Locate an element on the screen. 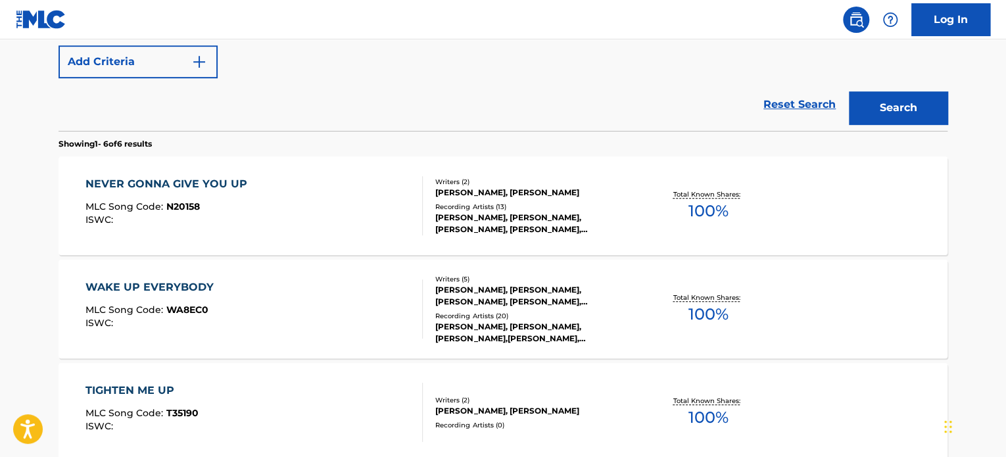 Image resolution: width=1006 pixels, height=457 pixels. span: WA8EC0 is located at coordinates (187, 310).